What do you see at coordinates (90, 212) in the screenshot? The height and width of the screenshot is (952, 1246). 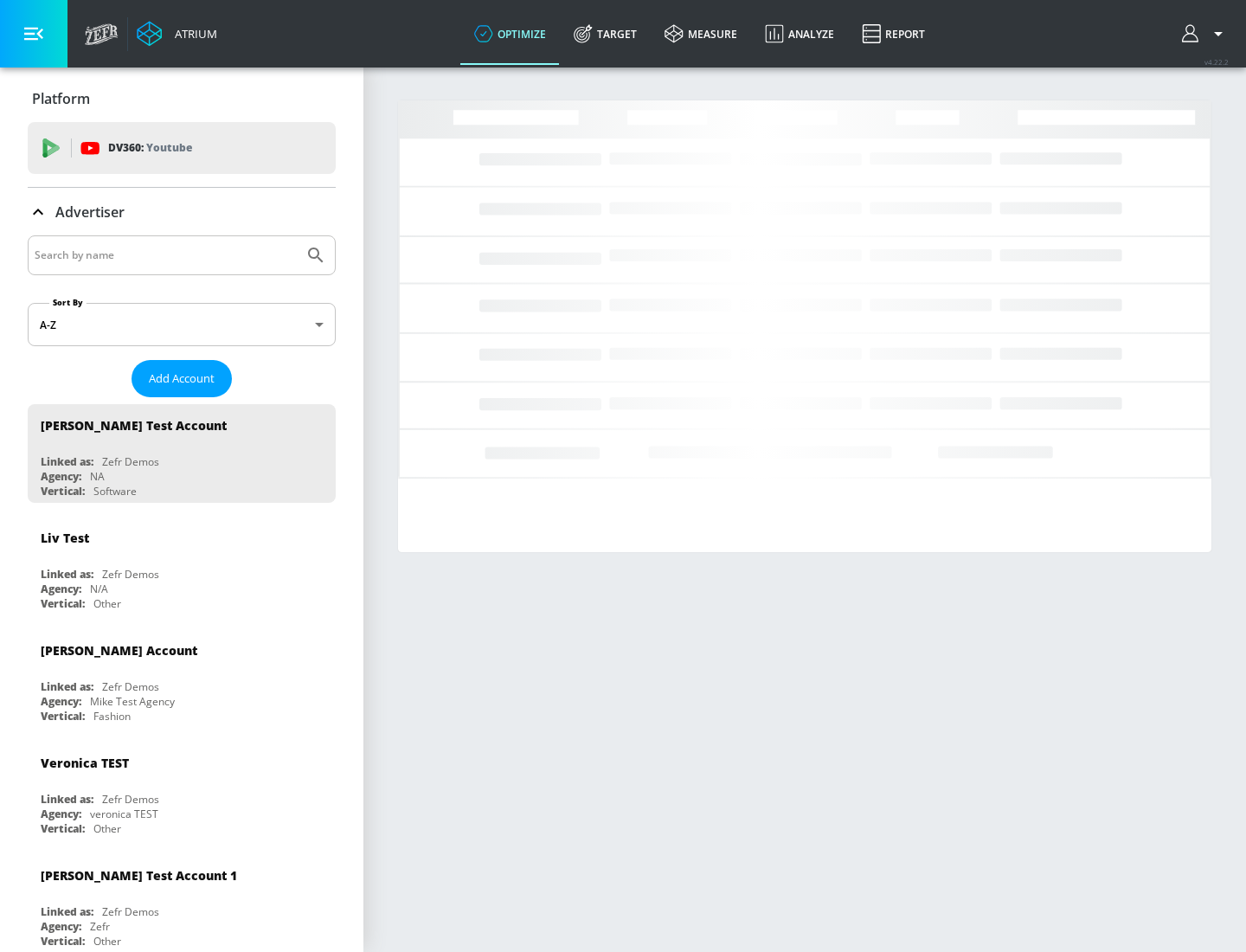 I see `p: Advertiser` at bounding box center [90, 212].